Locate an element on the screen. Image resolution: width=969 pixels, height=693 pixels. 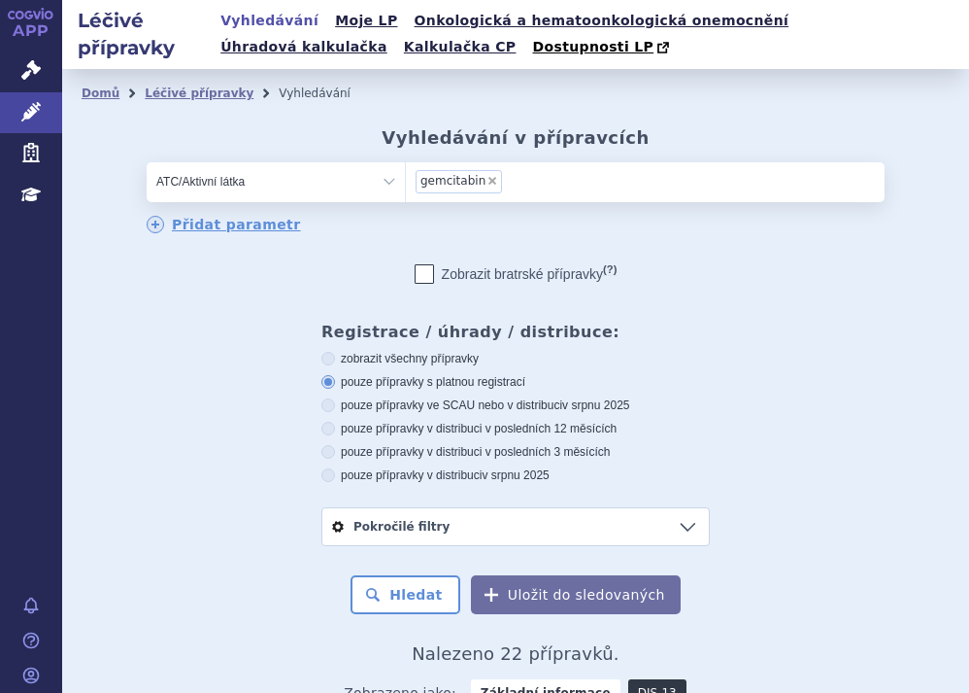
a: Dostupnosti LP is located at coordinates (603, 48).